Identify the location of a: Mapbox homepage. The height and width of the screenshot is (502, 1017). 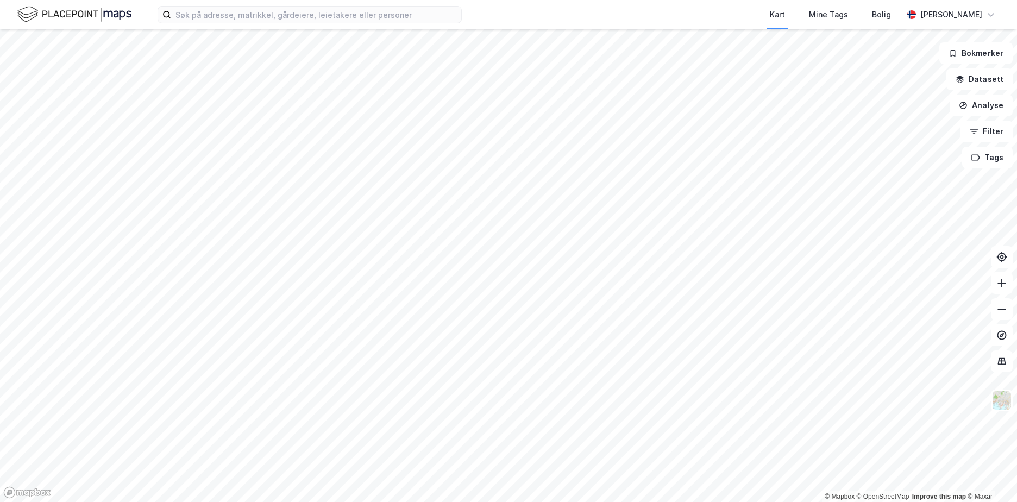
(27, 492).